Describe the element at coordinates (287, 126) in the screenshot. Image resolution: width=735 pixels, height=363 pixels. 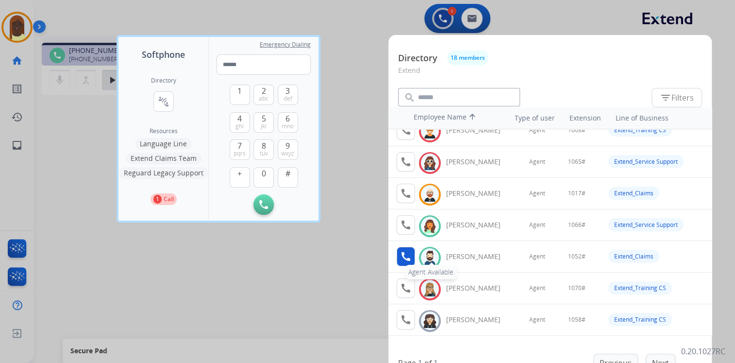
I see `span: mno` at that location.